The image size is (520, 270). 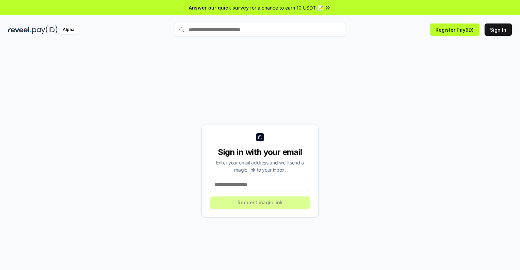 What do you see at coordinates (287, 8) in the screenshot?
I see `span: for a chance to earn 10 USDT 📝` at bounding box center [287, 8].